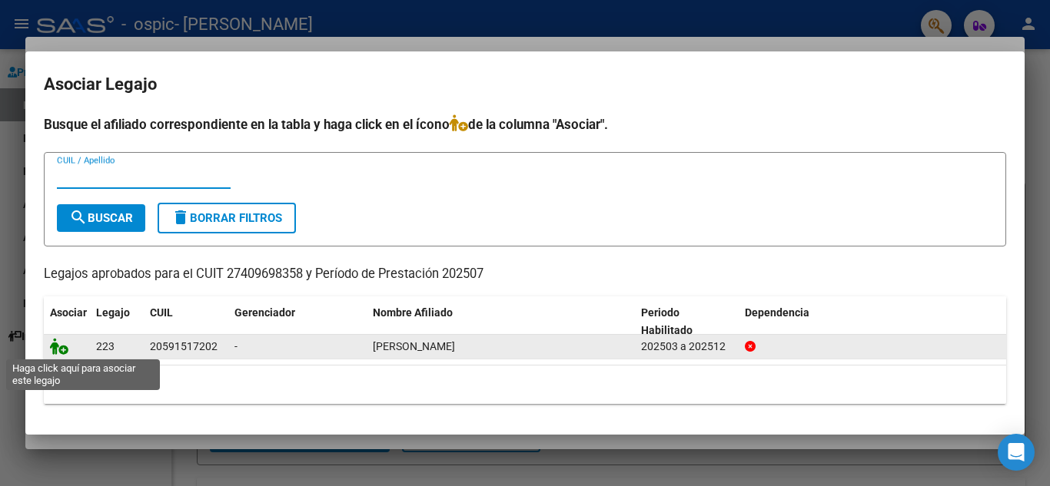 The height and width of the screenshot is (486, 1050). I want to click on div: 202503 a 202512, so click(686, 347).